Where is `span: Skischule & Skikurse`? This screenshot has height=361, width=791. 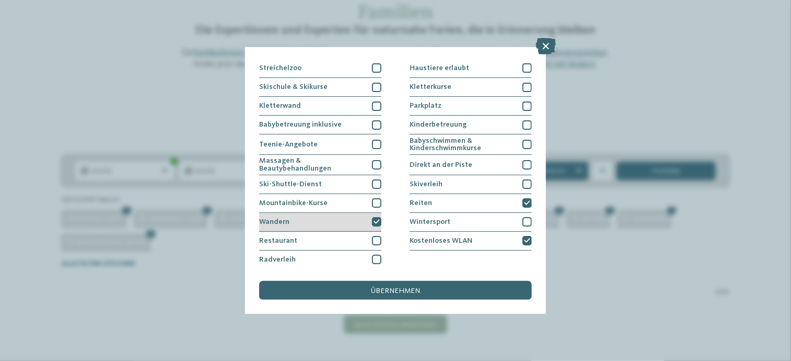
span: Skischule & Skikurse is located at coordinates (293, 87).